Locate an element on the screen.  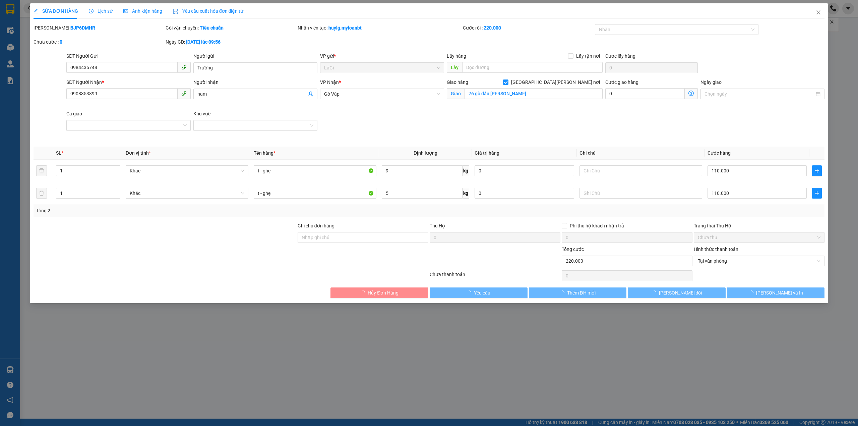
span: Tên hàng is located at coordinates (264, 153).